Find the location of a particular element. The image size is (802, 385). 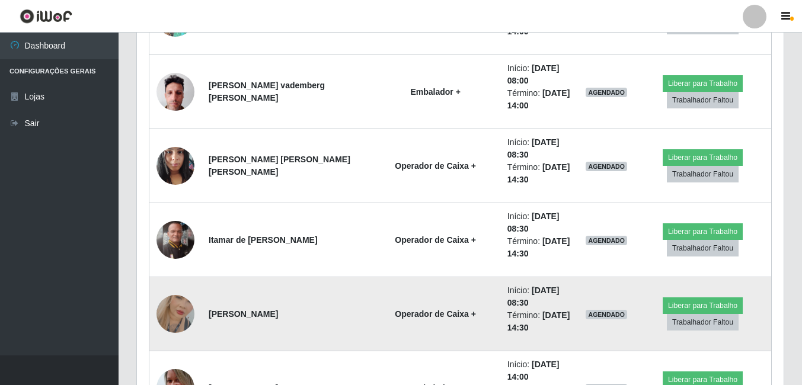

img: 1756495513119.jpeg is located at coordinates (175, 314).